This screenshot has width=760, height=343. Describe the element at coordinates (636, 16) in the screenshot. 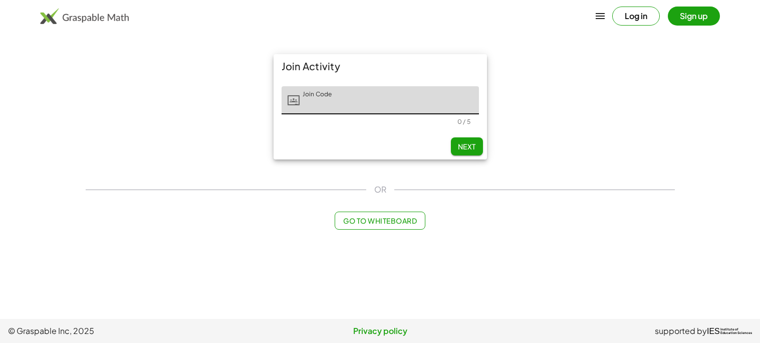

I see `button: Log in` at that location.